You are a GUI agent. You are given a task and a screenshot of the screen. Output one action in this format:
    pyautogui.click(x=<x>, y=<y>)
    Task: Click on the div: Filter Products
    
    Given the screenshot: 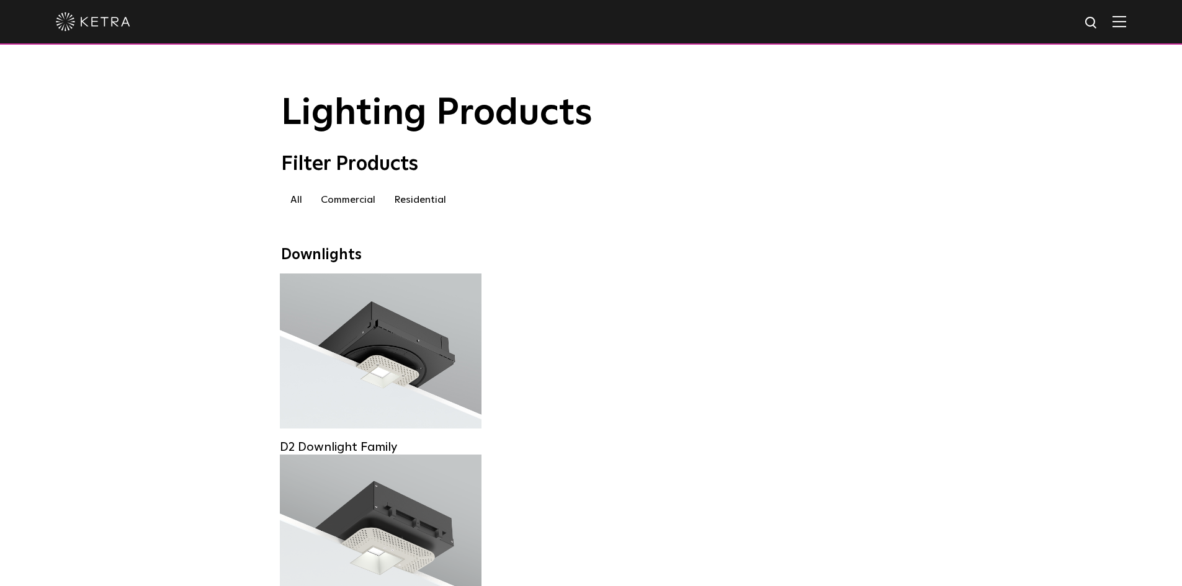 What is the action you would take?
    pyautogui.click(x=591, y=164)
    